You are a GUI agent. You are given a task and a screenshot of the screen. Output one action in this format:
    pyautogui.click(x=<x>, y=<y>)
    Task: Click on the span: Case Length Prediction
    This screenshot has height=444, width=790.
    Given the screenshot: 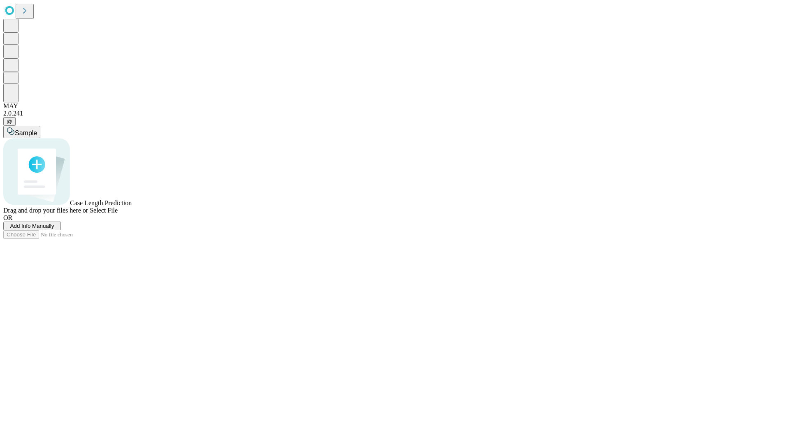 What is the action you would take?
    pyautogui.click(x=101, y=203)
    